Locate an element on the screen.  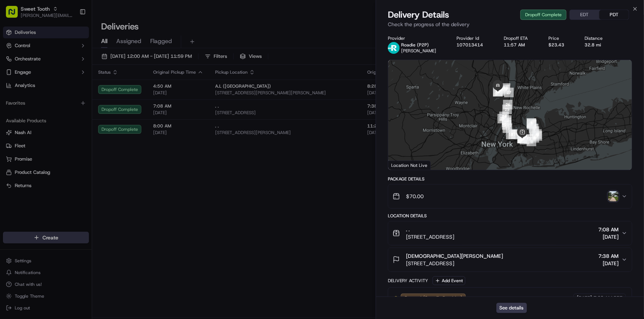
img: Regen Pajulas is located at coordinates (13, 133).